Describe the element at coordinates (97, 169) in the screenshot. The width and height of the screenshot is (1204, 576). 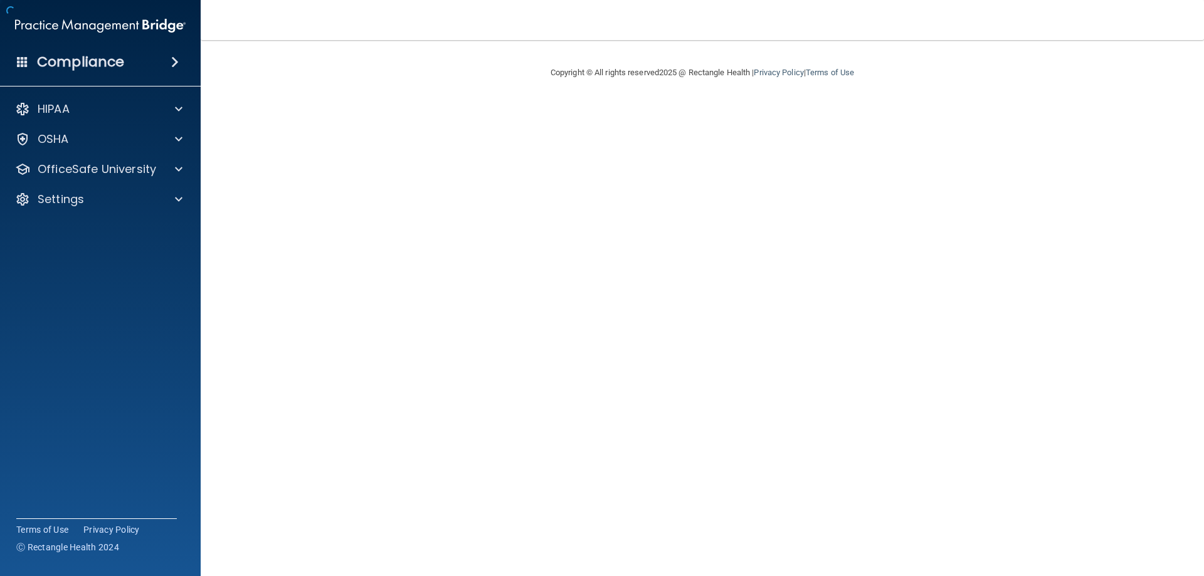
I see `p: OfficeSafe University` at that location.